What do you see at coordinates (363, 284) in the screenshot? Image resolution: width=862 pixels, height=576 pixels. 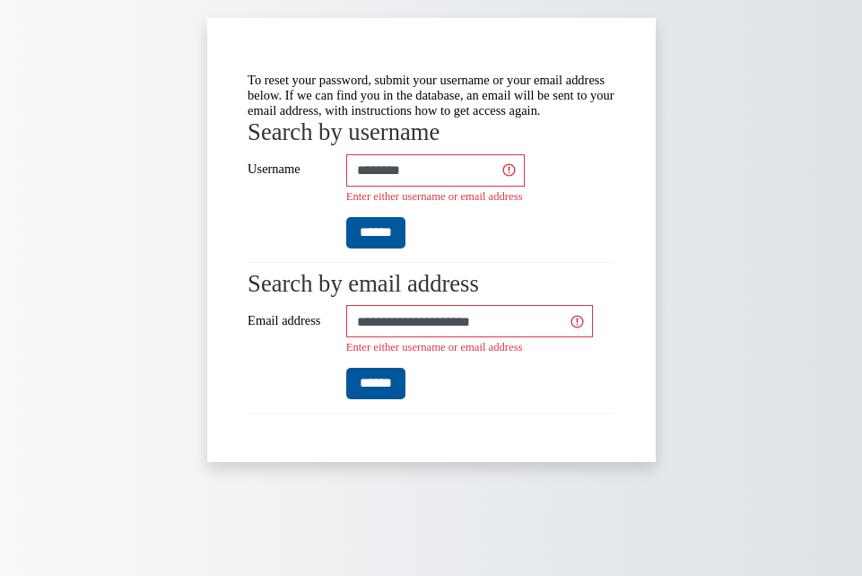 I see `h3: Search by email address` at bounding box center [363, 284].